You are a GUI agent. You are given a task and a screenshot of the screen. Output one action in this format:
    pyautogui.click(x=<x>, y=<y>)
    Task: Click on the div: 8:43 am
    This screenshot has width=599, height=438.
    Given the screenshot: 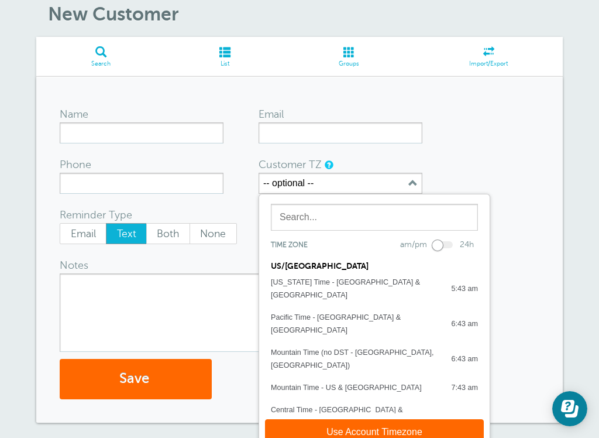 What is the action you would take?
    pyautogui.click(x=459, y=416)
    